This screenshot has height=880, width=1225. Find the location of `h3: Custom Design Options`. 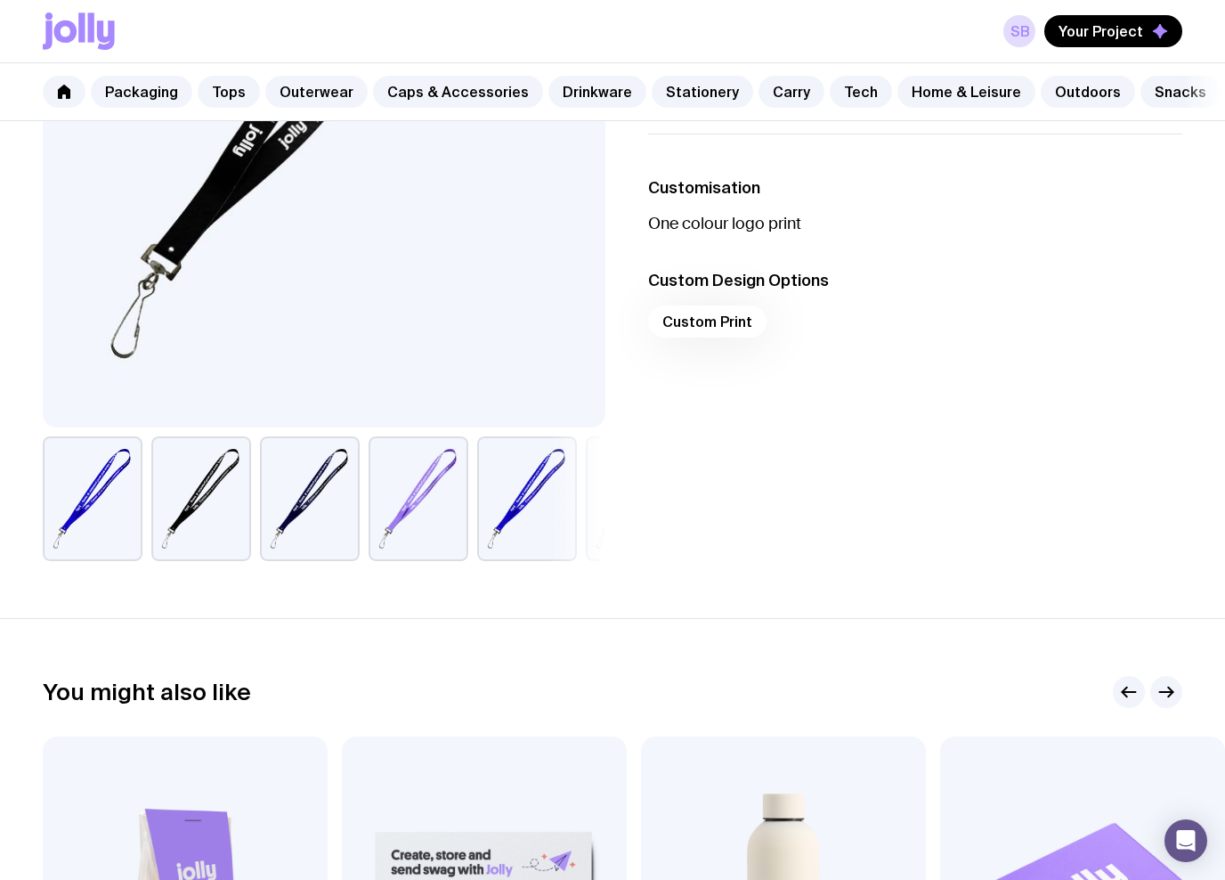

h3: Custom Design Options is located at coordinates (915, 281).